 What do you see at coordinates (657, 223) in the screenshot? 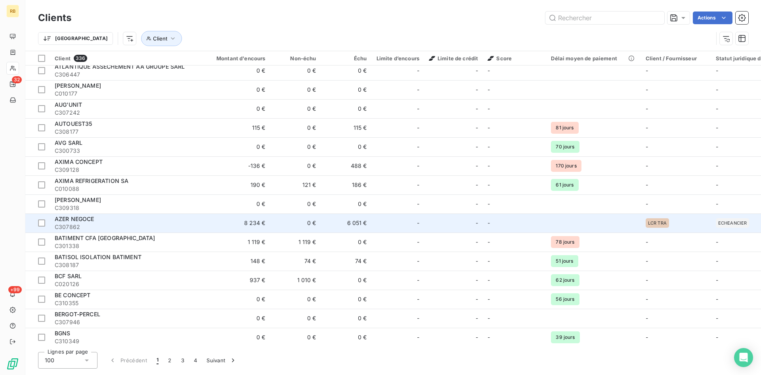
I see `span: LCR TRA` at bounding box center [657, 223].